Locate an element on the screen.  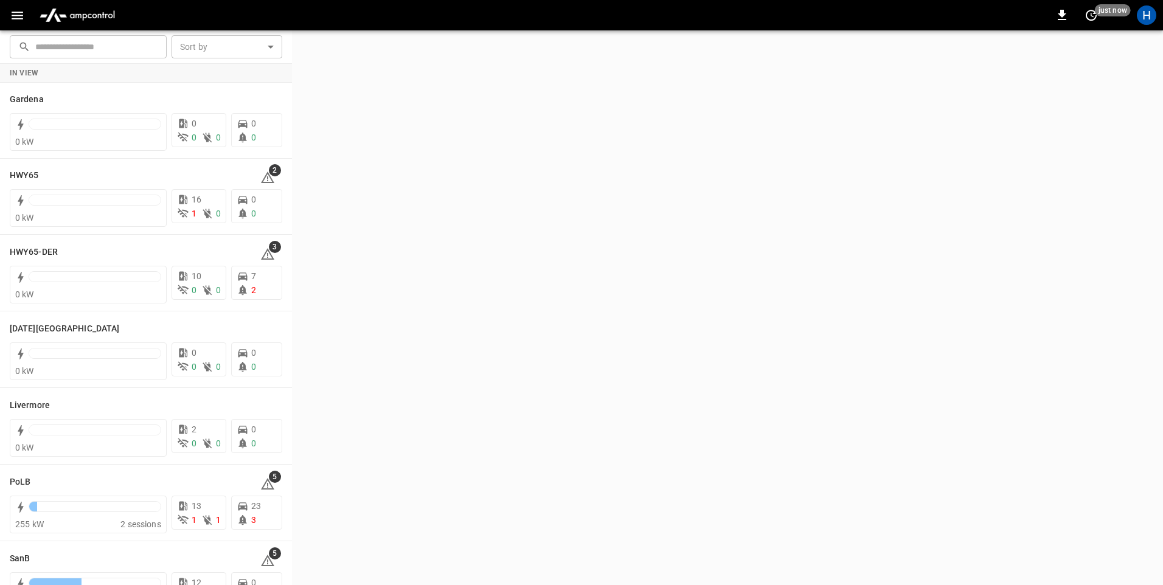
div: profile-icon is located at coordinates (1147, 15).